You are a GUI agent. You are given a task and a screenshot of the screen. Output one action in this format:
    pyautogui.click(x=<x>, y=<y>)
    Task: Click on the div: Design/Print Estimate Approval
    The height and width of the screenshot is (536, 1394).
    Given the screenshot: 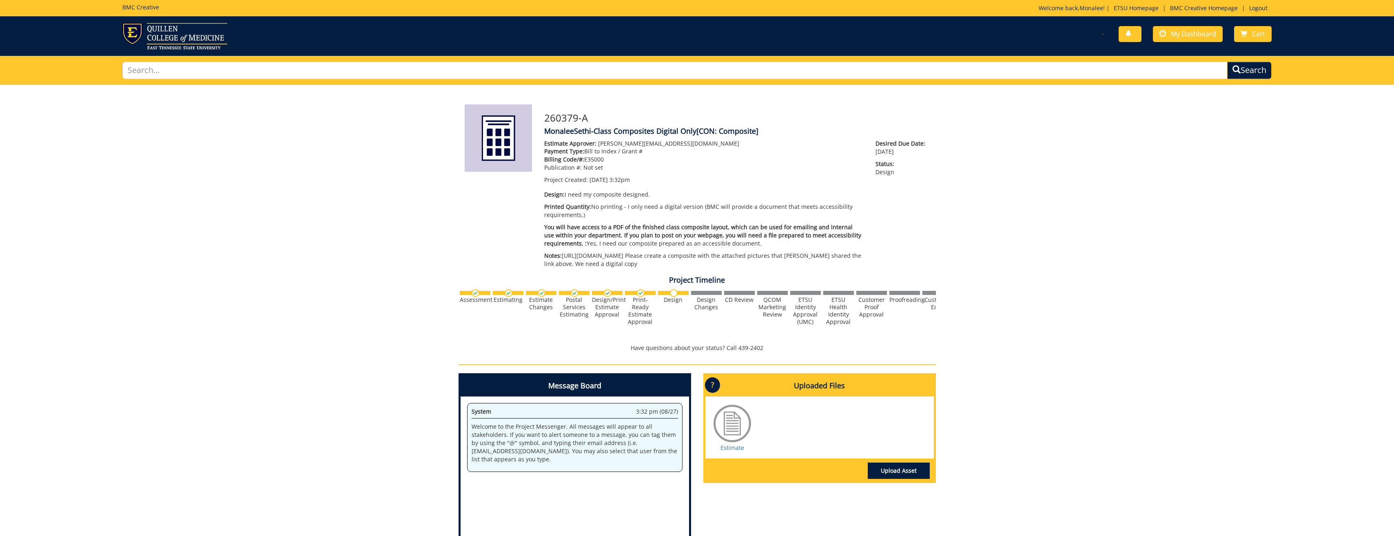 What is the action you would take?
    pyautogui.click(x=607, y=307)
    